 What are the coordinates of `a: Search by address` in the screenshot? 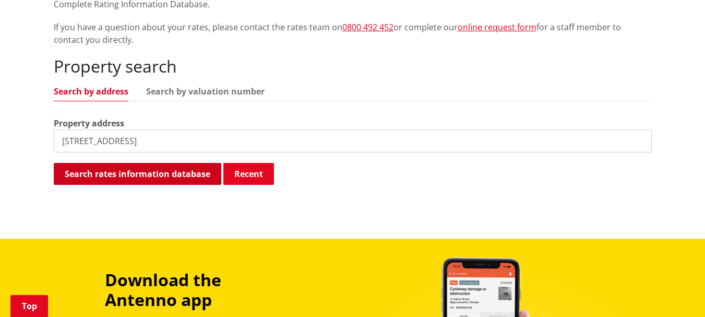 It's located at (91, 91).